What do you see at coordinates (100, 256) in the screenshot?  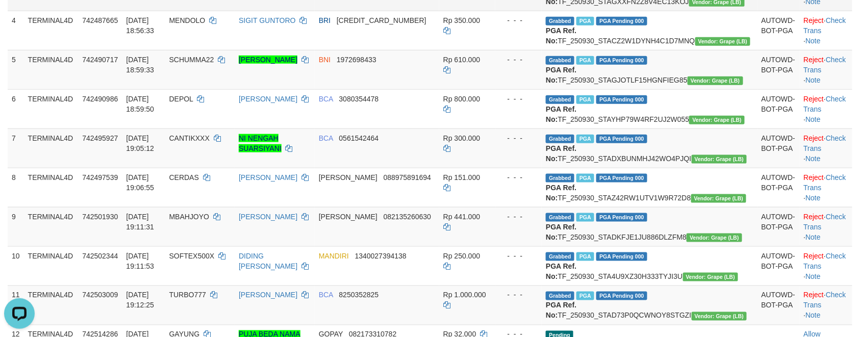 I see `span: 742502344` at bounding box center [100, 256].